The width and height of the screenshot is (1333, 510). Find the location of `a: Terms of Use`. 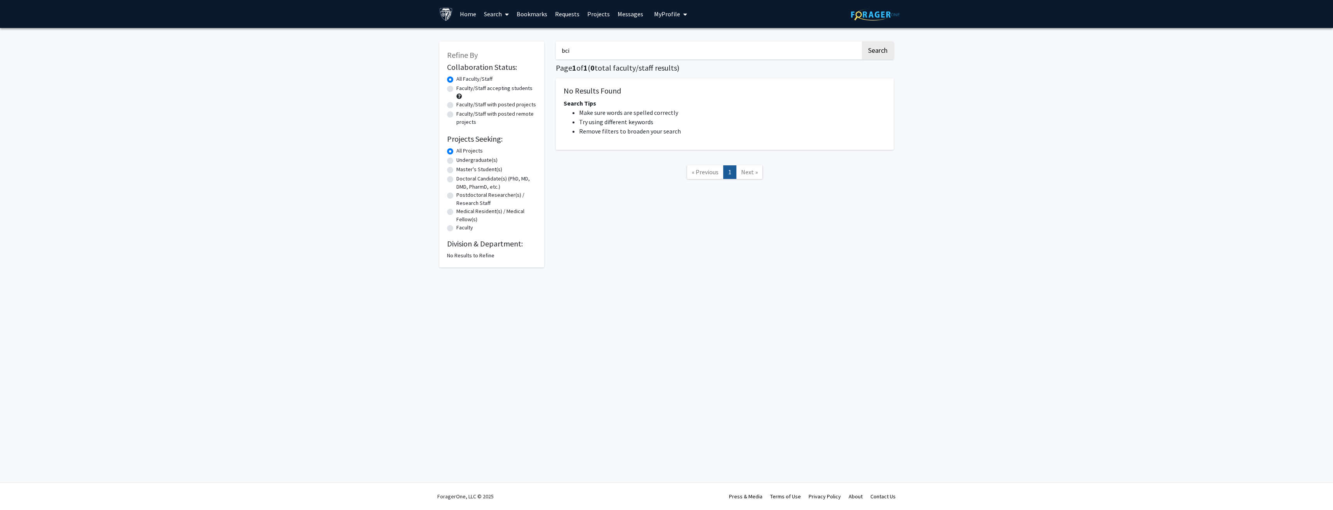

a: Terms of Use is located at coordinates (785, 497).